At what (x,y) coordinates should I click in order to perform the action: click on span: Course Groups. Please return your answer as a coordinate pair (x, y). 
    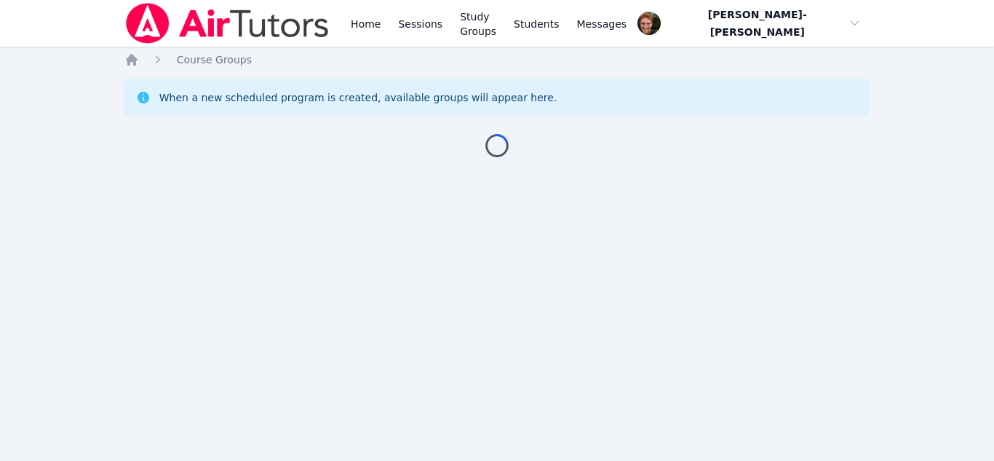
    Looking at the image, I should click on (214, 60).